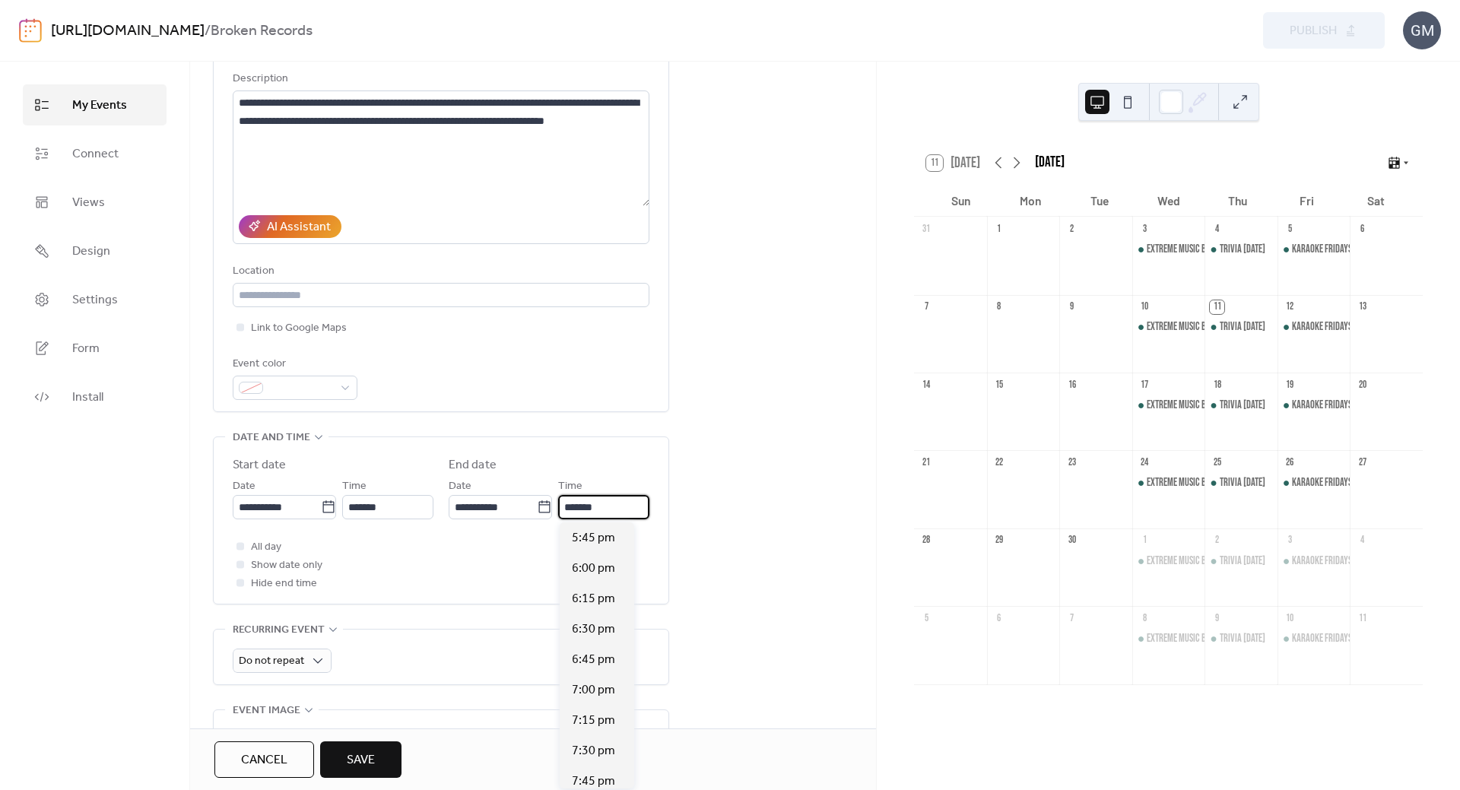  What do you see at coordinates (1217, 463) in the screenshot?
I see `div: 25` at bounding box center [1217, 463].